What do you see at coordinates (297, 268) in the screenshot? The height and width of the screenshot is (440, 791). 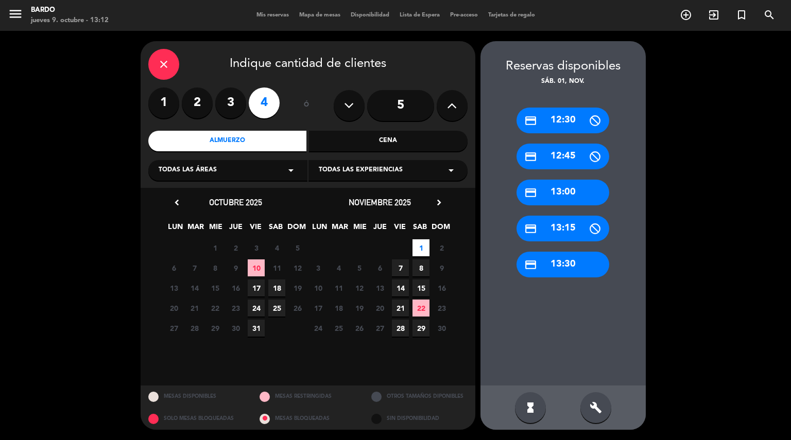 I see `span: 12` at bounding box center [297, 268].